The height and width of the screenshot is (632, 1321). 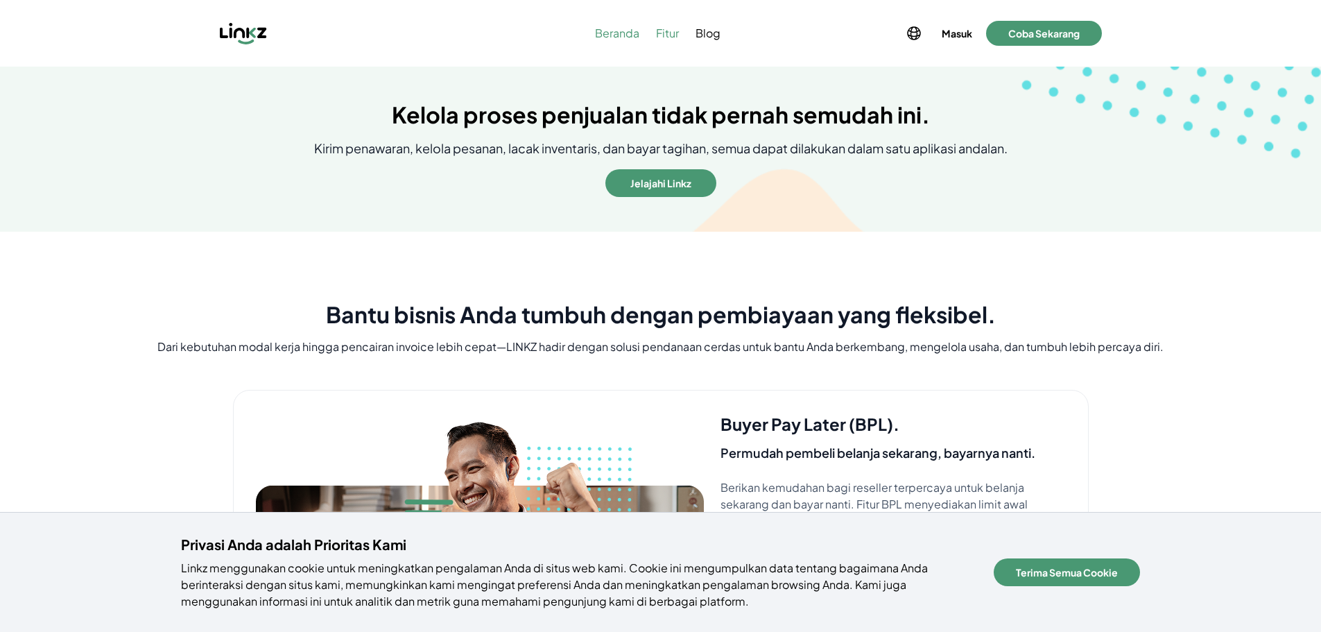 I want to click on a: Masuk, so click(x=957, y=33).